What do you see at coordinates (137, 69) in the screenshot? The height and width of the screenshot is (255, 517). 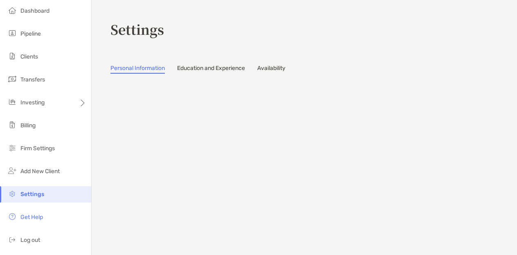 I see `a: Personal Information` at bounding box center [137, 69].